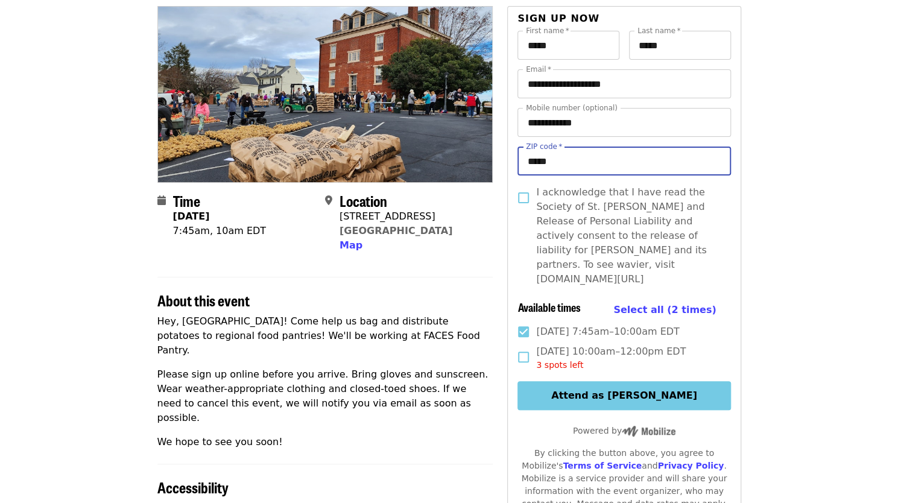  What do you see at coordinates (539, 69) in the screenshot?
I see `label: Email` at bounding box center [539, 69].